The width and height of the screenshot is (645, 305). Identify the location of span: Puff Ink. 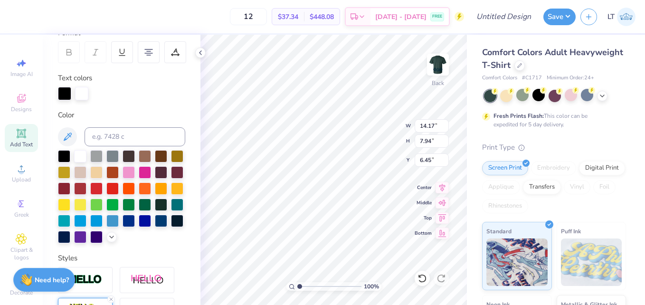
(571, 231).